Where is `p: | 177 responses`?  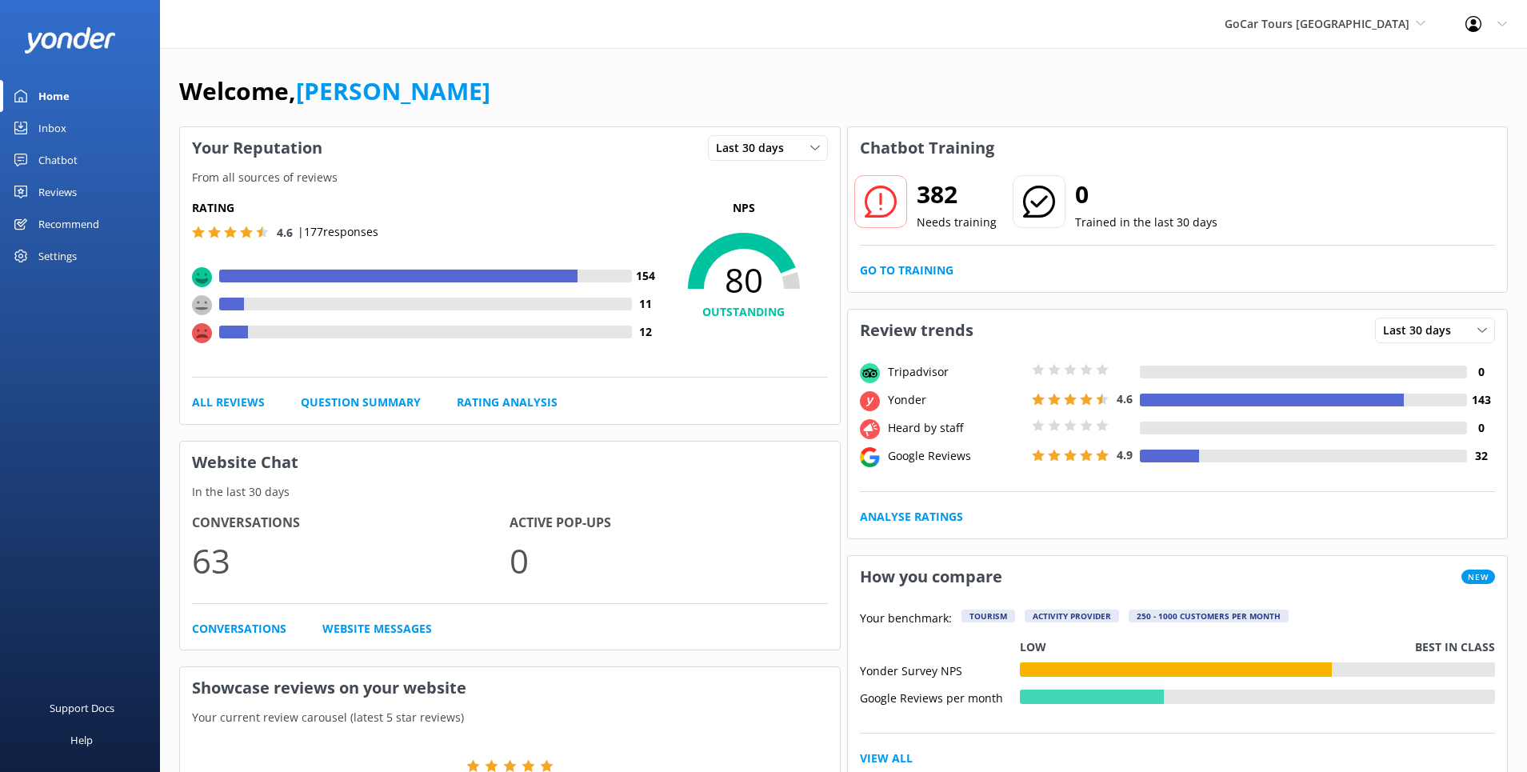 p: | 177 responses is located at coordinates (338, 232).